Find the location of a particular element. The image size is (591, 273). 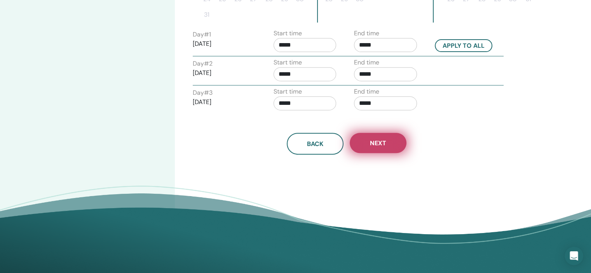

div: Open Intercom Messenger is located at coordinates (574, 256).